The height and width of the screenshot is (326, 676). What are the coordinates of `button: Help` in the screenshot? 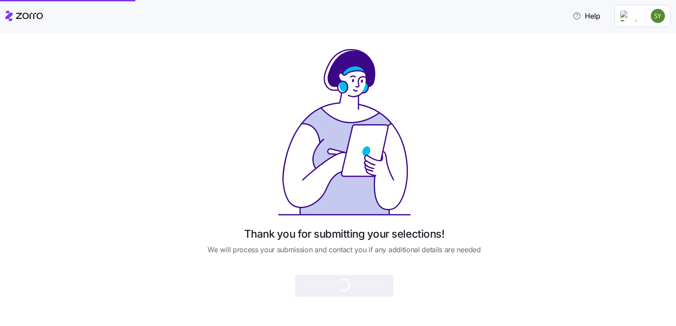 It's located at (586, 16).